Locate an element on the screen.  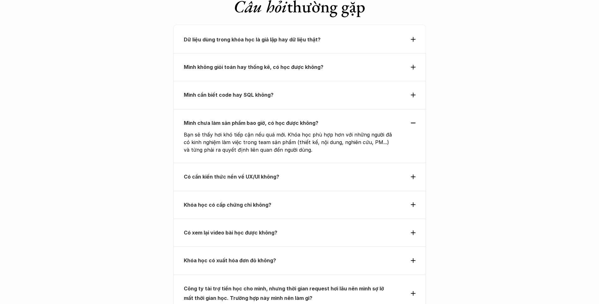
strong: Có cần kiến thức nền về UX/UI không? is located at coordinates (231, 176).